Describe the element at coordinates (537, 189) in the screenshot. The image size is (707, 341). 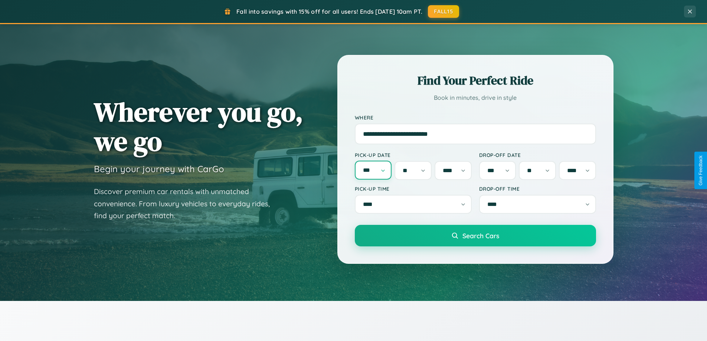
I see `label: Drop-off Time` at that location.